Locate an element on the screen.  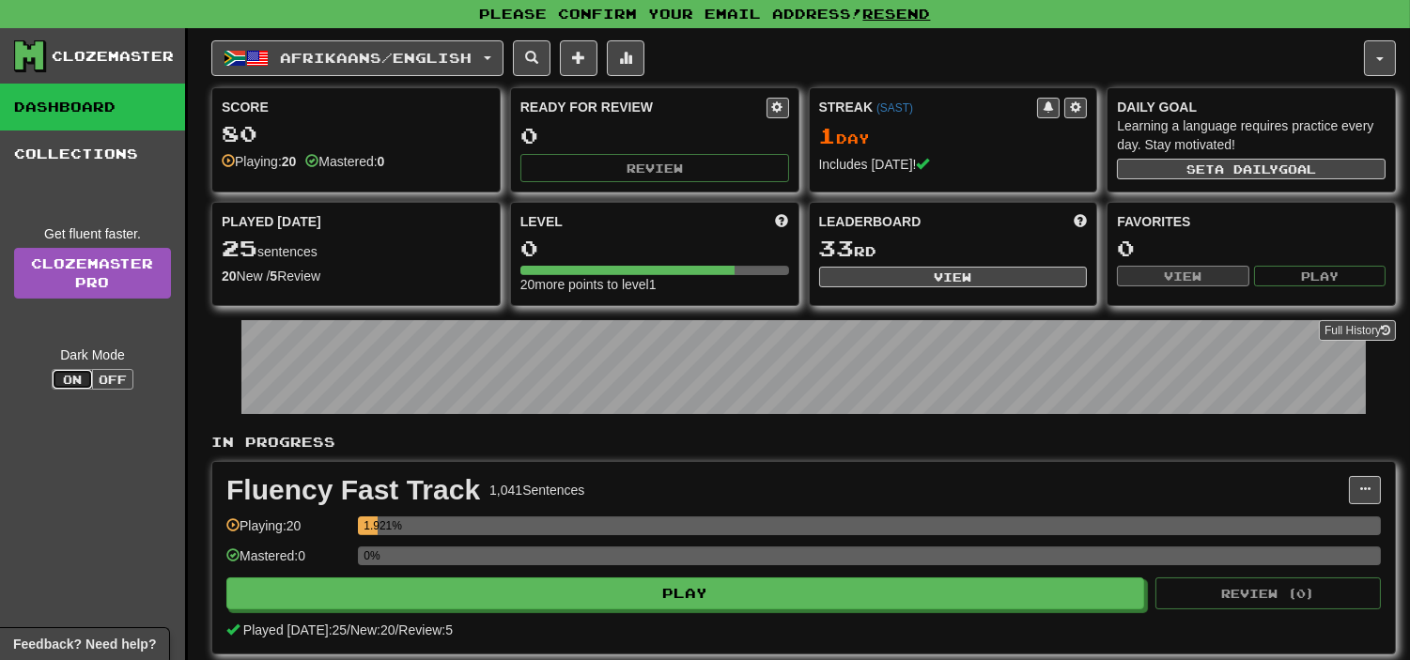
button: Add sentence to collection is located at coordinates (579, 58).